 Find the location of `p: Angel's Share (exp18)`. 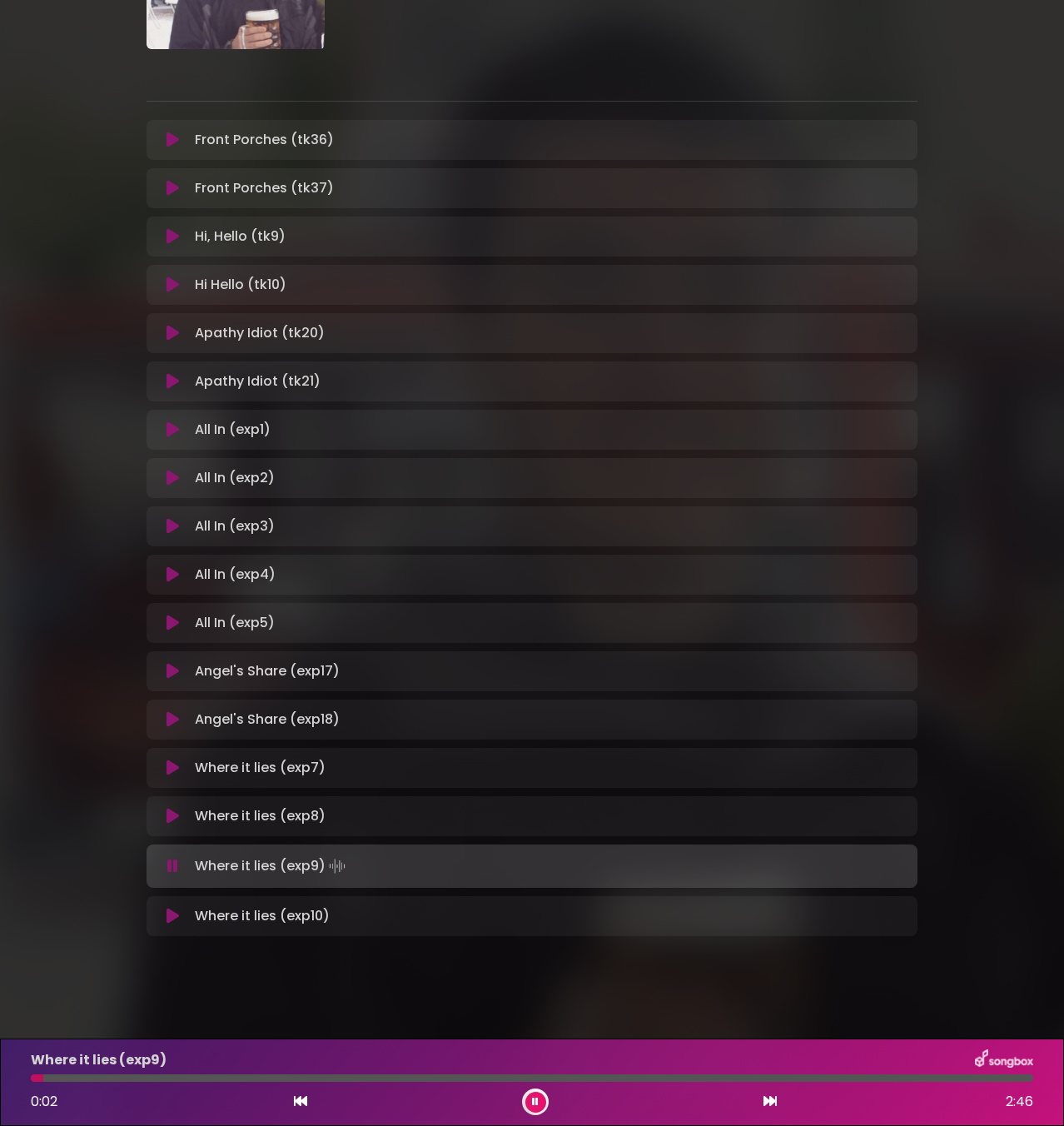

p: Angel's Share (exp18) is located at coordinates (267, 720).